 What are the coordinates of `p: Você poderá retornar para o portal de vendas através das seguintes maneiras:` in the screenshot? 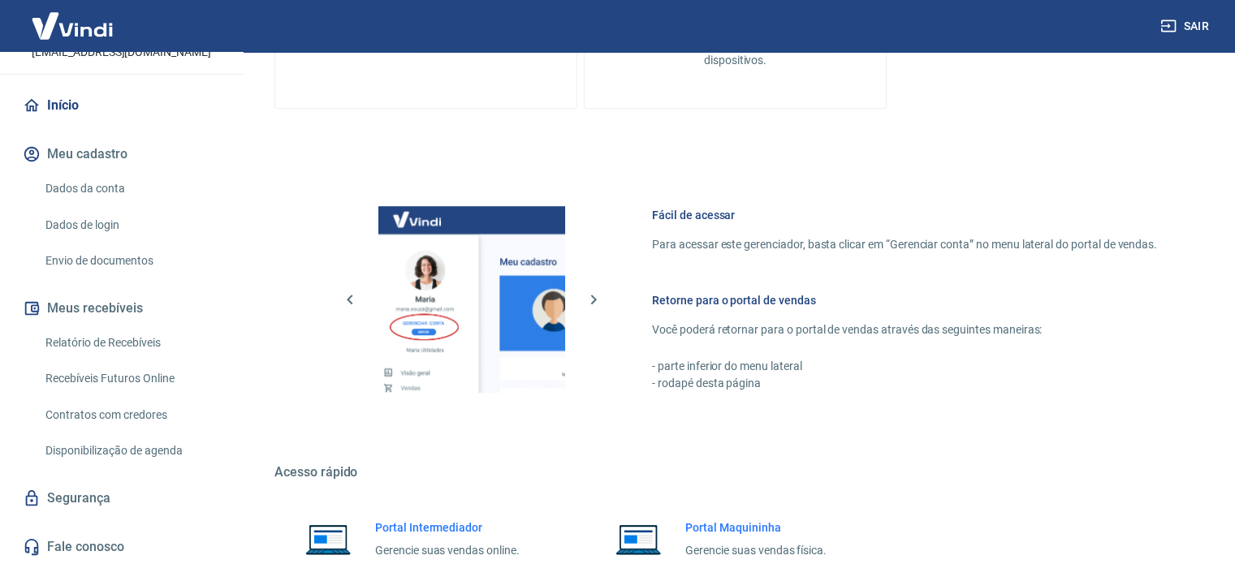 It's located at (905, 330).